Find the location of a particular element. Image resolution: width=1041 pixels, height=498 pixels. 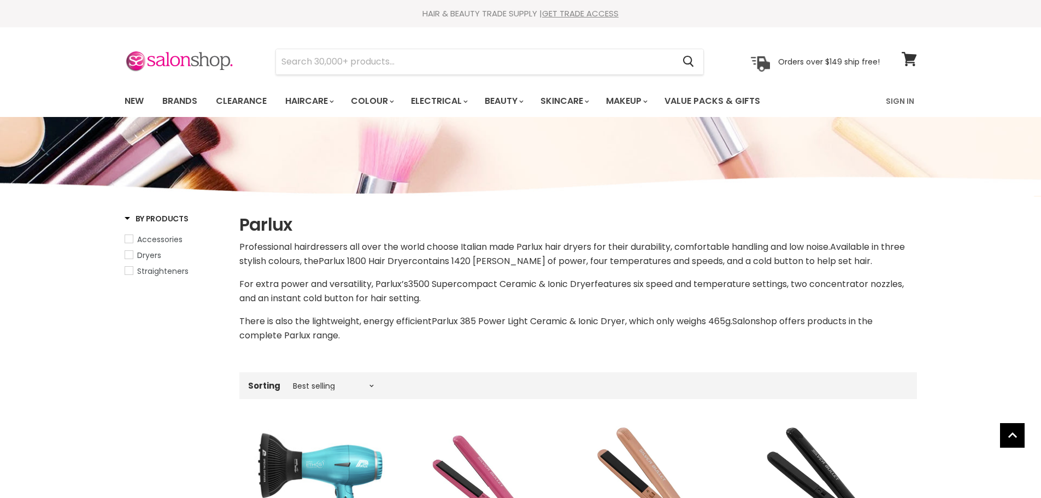

a: Brands is located at coordinates (180, 101).